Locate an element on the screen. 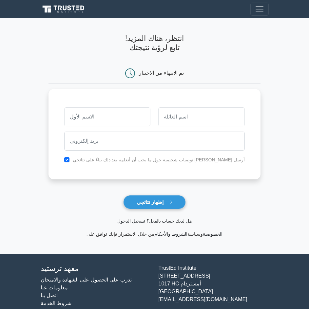 The width and height of the screenshot is (309, 309). a: هل لديك حساب بالفعل؟ تسجيل الدخول is located at coordinates (154, 221).